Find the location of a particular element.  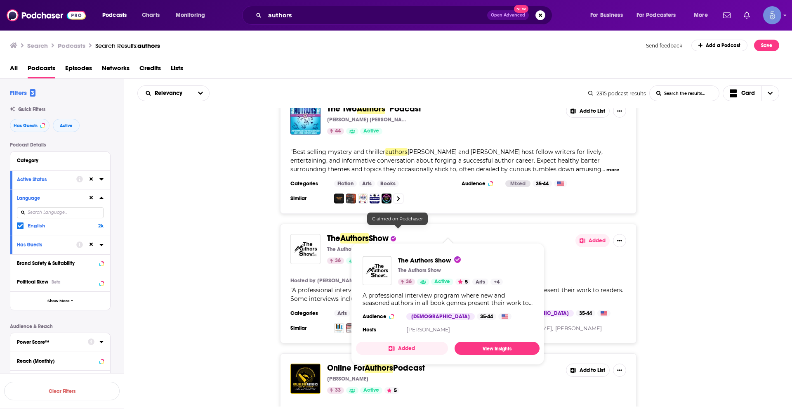

div: Has Guests is located at coordinates (44, 245).